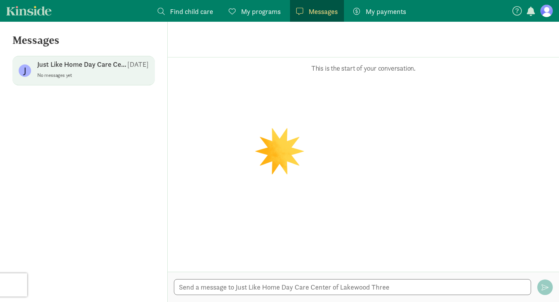  I want to click on span: My programs, so click(261, 11).